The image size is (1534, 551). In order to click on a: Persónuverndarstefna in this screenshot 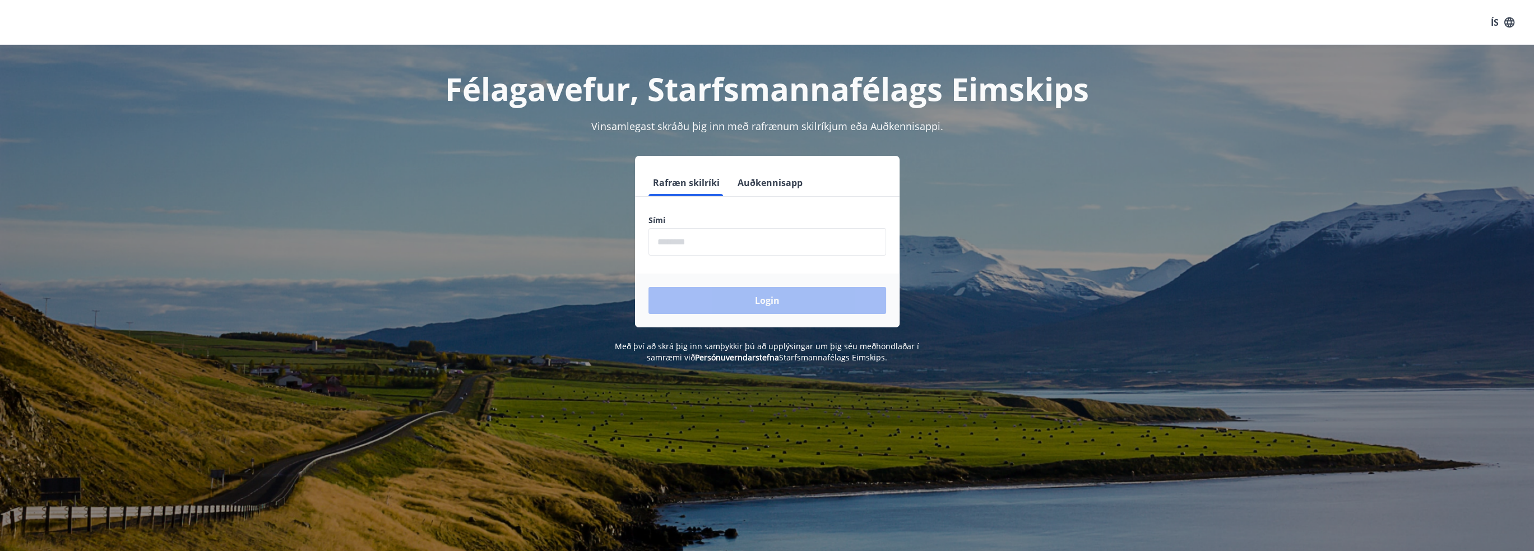, I will do `click(737, 357)`.